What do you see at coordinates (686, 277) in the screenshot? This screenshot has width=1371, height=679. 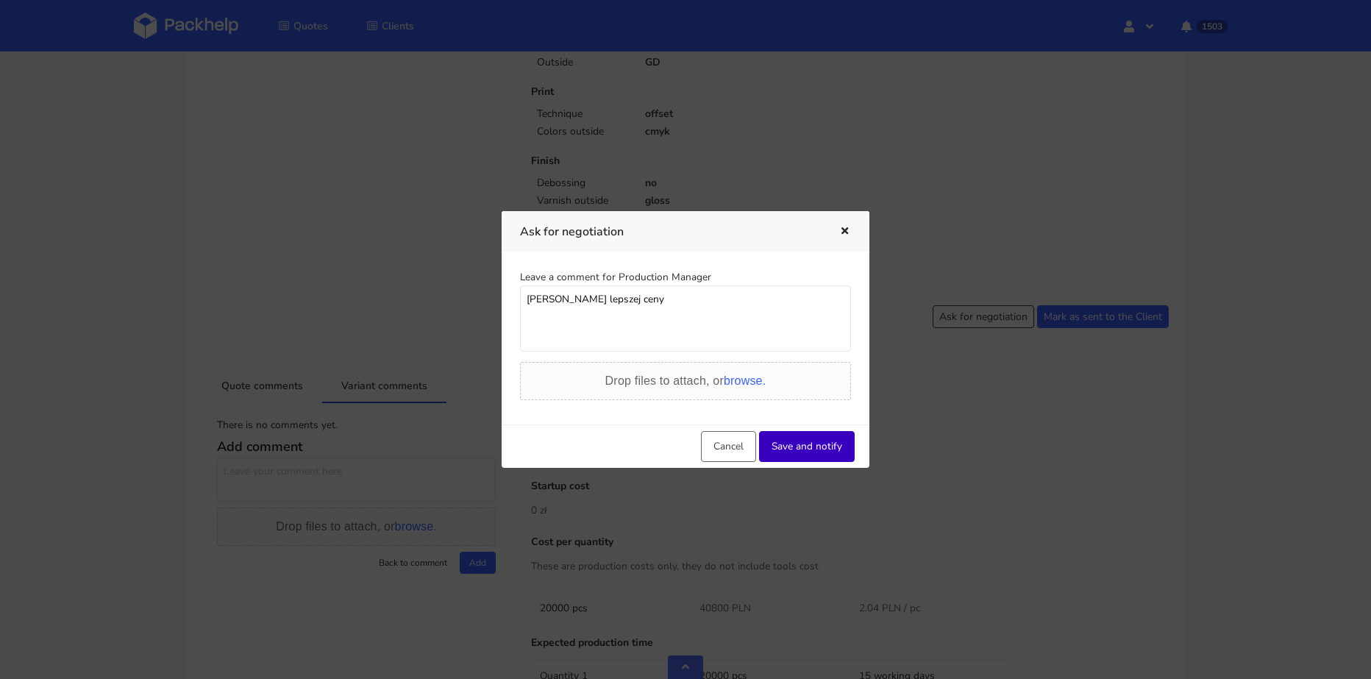 I see `div: Leave a comment for Production Manager` at bounding box center [686, 277].